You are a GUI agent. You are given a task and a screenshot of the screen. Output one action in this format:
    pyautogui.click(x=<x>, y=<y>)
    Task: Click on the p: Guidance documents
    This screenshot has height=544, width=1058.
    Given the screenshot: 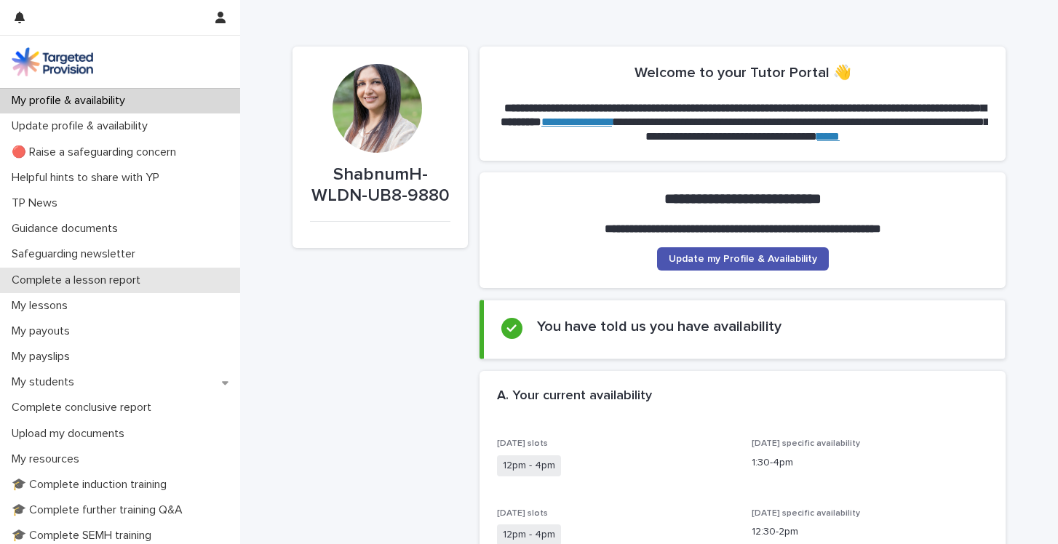 What is the action you would take?
    pyautogui.click(x=68, y=228)
    